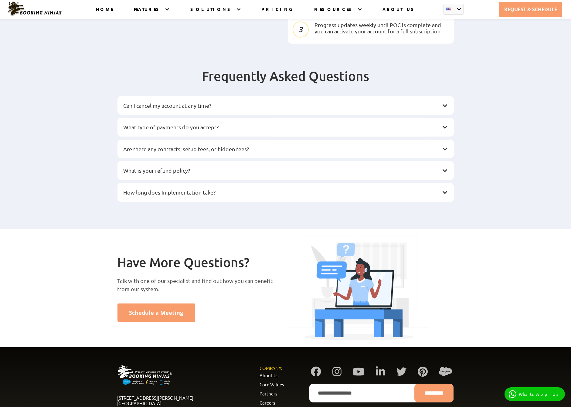  I want to click on h3: Can I cancel my account at any time?, so click(283, 106).